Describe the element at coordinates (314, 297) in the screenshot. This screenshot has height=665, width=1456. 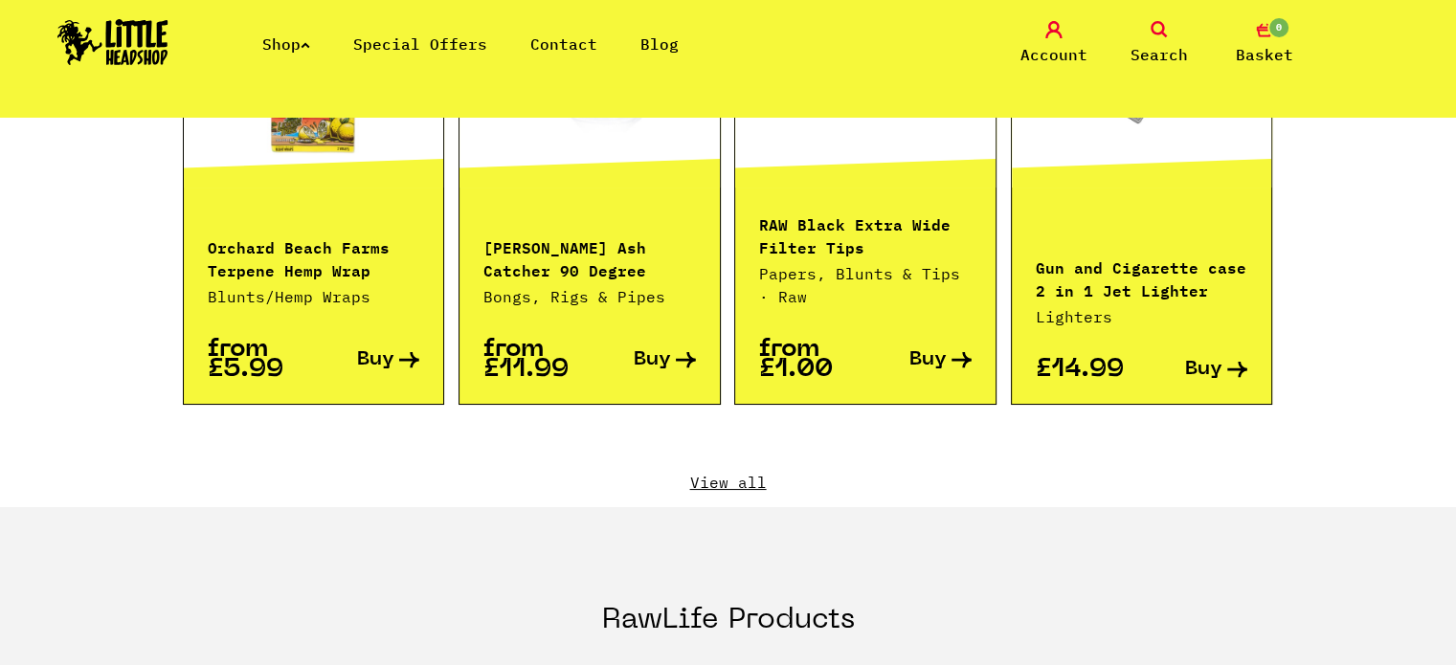
I see `p: Blunts/Hemp Wraps` at that location.